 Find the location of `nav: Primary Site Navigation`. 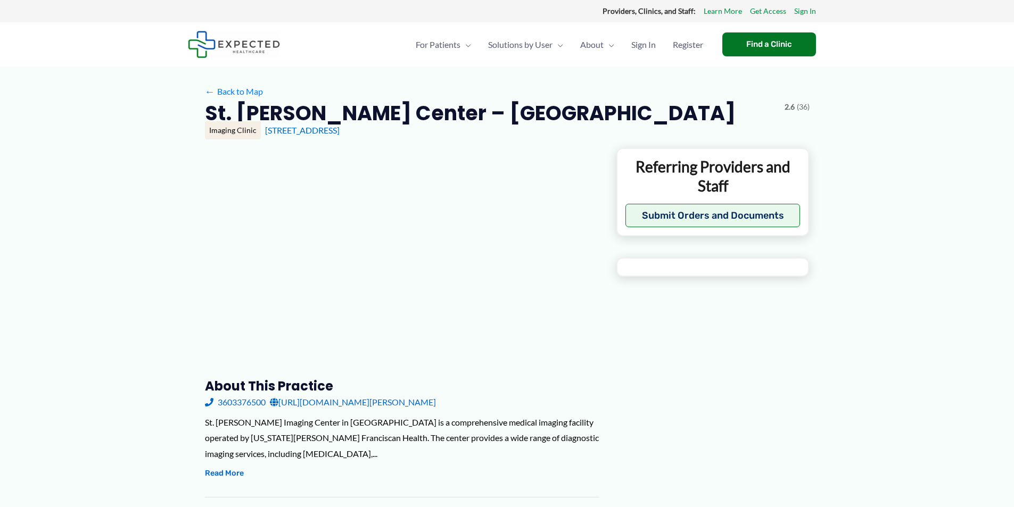

nav: Primary Site Navigation is located at coordinates (559, 45).